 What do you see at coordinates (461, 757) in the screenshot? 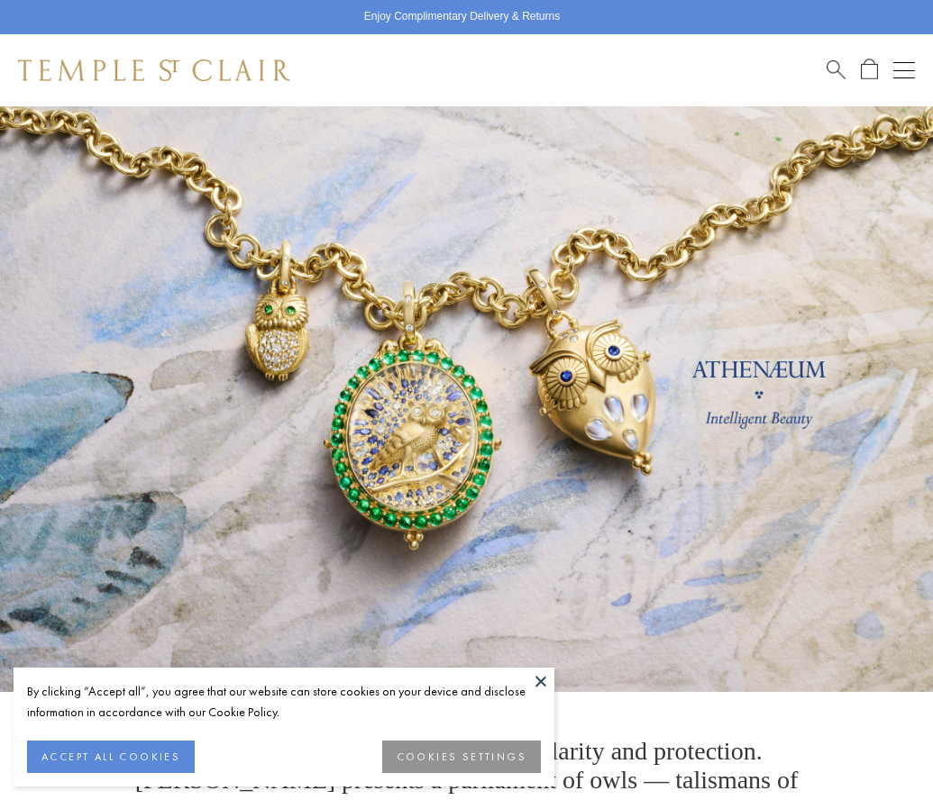
I see `button: COOKIES SETTINGS` at bounding box center [461, 757].